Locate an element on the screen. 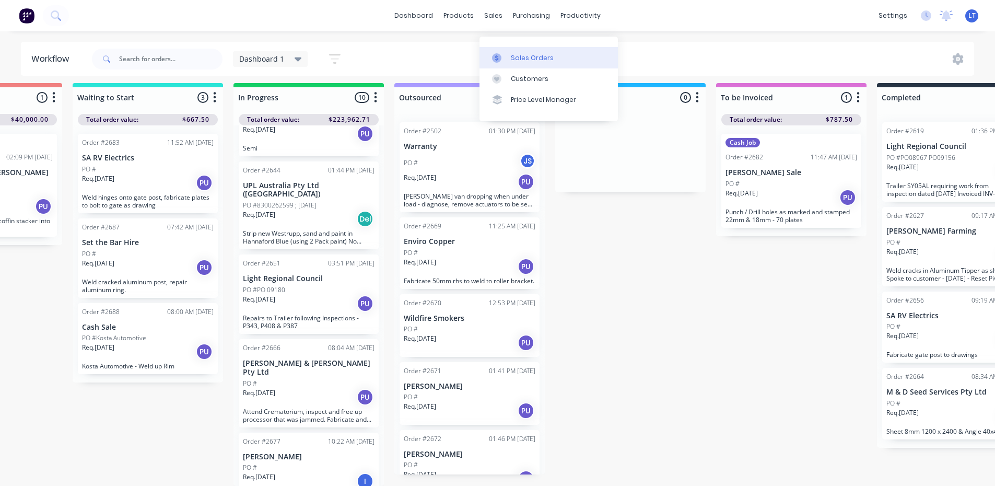 The image size is (995, 486). p: SA RV Electrics is located at coordinates (148, 158).